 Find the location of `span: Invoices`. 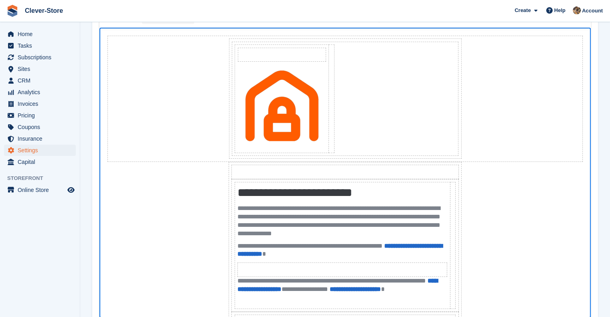

span: Invoices is located at coordinates (42, 104).